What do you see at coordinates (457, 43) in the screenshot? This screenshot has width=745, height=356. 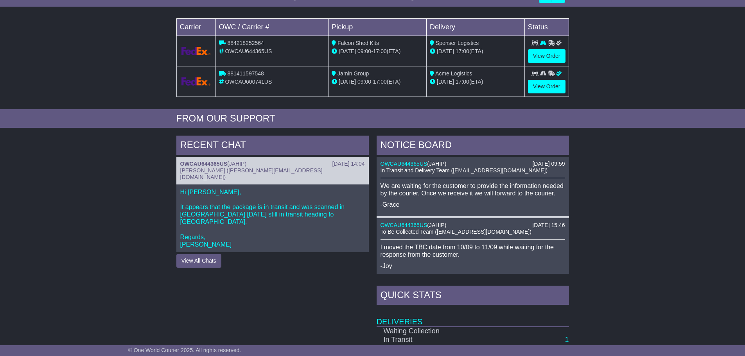 I see `span: Spenser Logistics` at bounding box center [457, 43].